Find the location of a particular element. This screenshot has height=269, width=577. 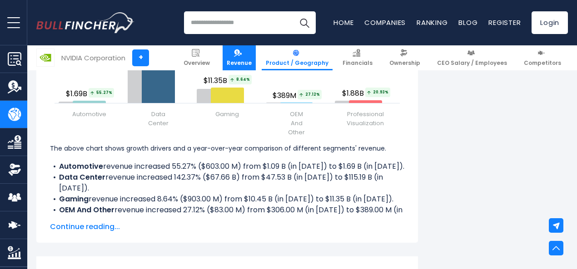

button: Search is located at coordinates (304, 23).